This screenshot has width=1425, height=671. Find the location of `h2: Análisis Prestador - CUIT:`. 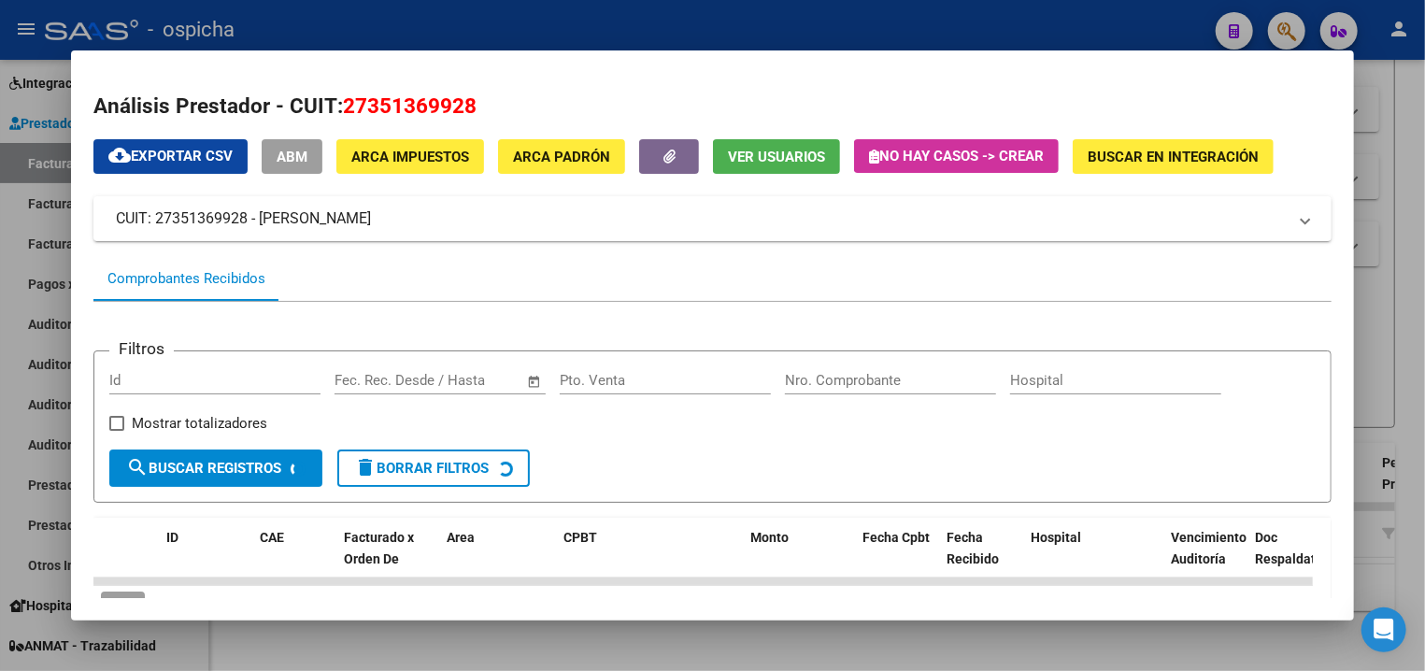

h2: Análisis Prestador - CUIT: is located at coordinates (712, 107).